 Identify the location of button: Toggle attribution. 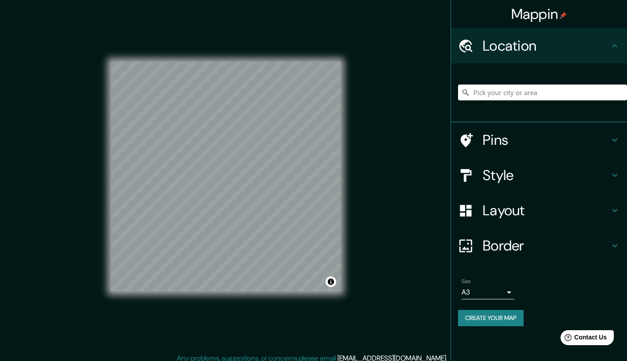
(331, 282).